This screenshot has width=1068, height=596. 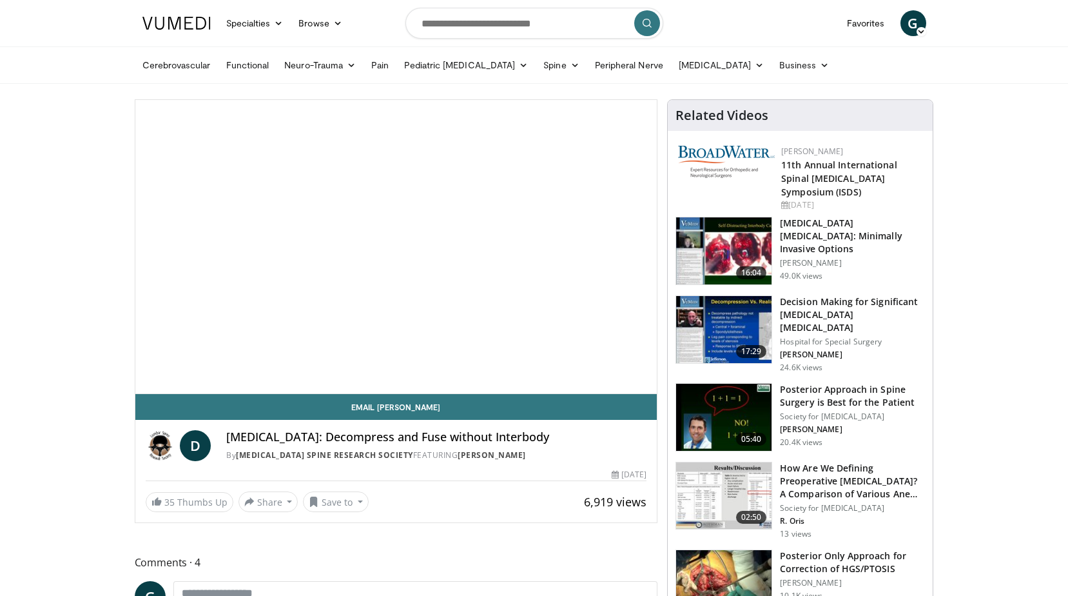 I want to click on img: 316497_0000_1.png.150x105_q85_crop-smart_upscale.jpg, so click(x=724, y=329).